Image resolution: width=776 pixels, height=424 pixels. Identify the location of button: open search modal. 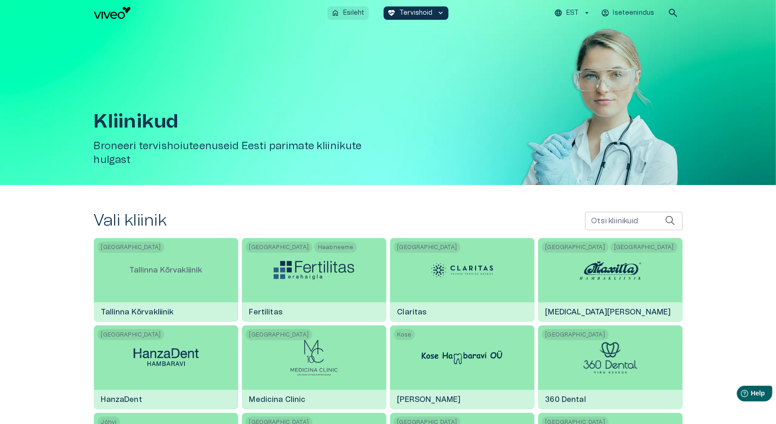
(673, 13).